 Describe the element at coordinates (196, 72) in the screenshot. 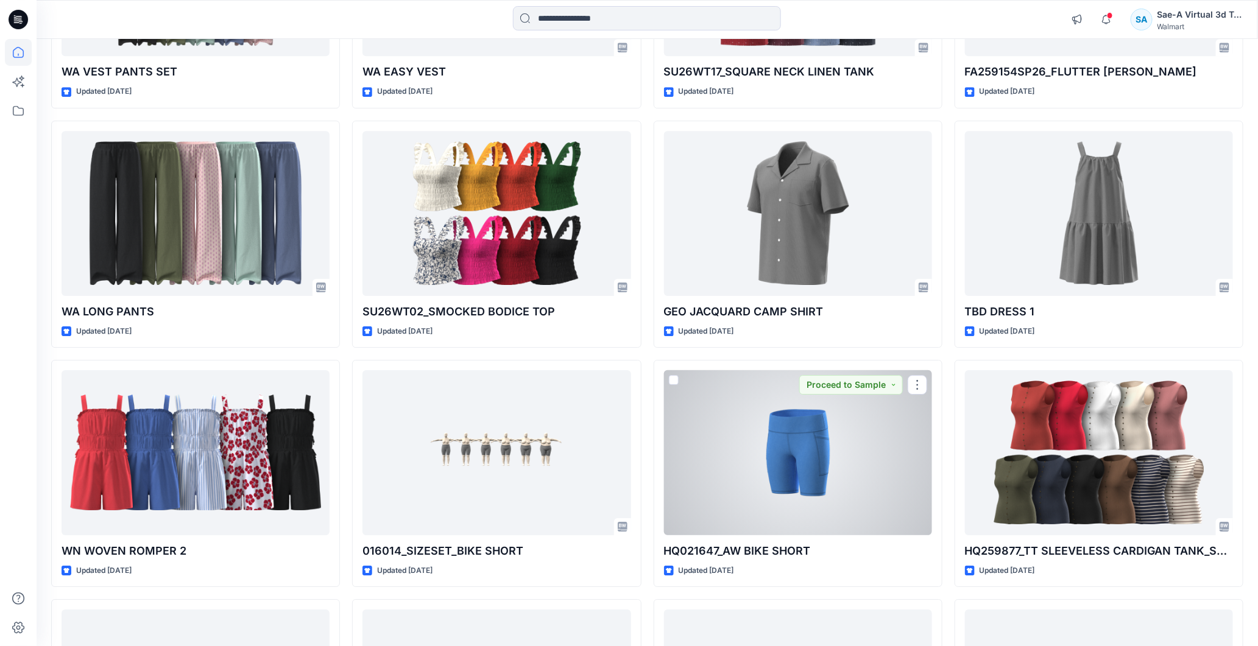

I see `p: WA VEST PANTS SET` at that location.